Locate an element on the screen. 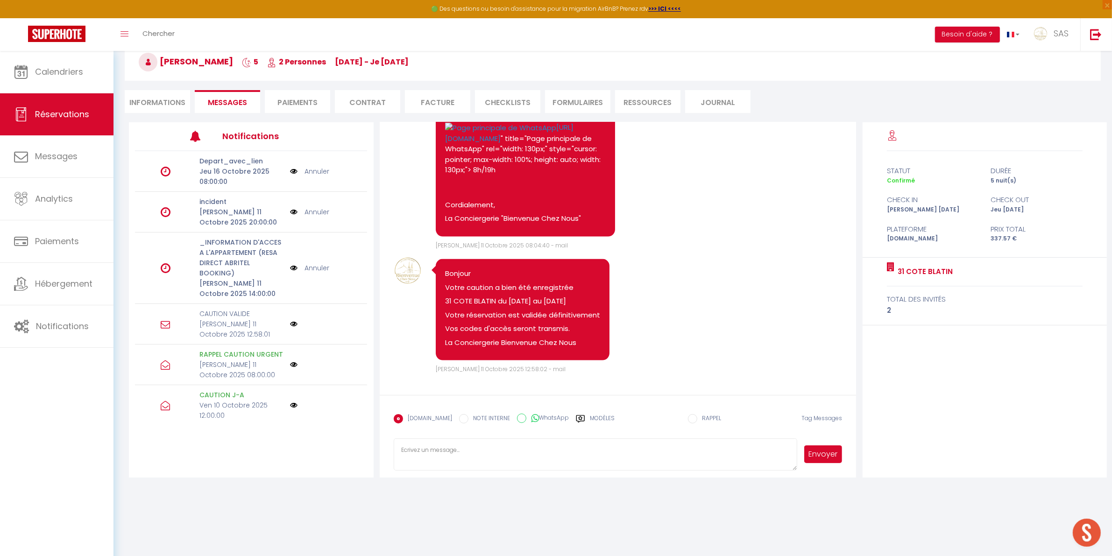 Image resolution: width=1112 pixels, height=556 pixels. span: Analytics is located at coordinates (54, 199).